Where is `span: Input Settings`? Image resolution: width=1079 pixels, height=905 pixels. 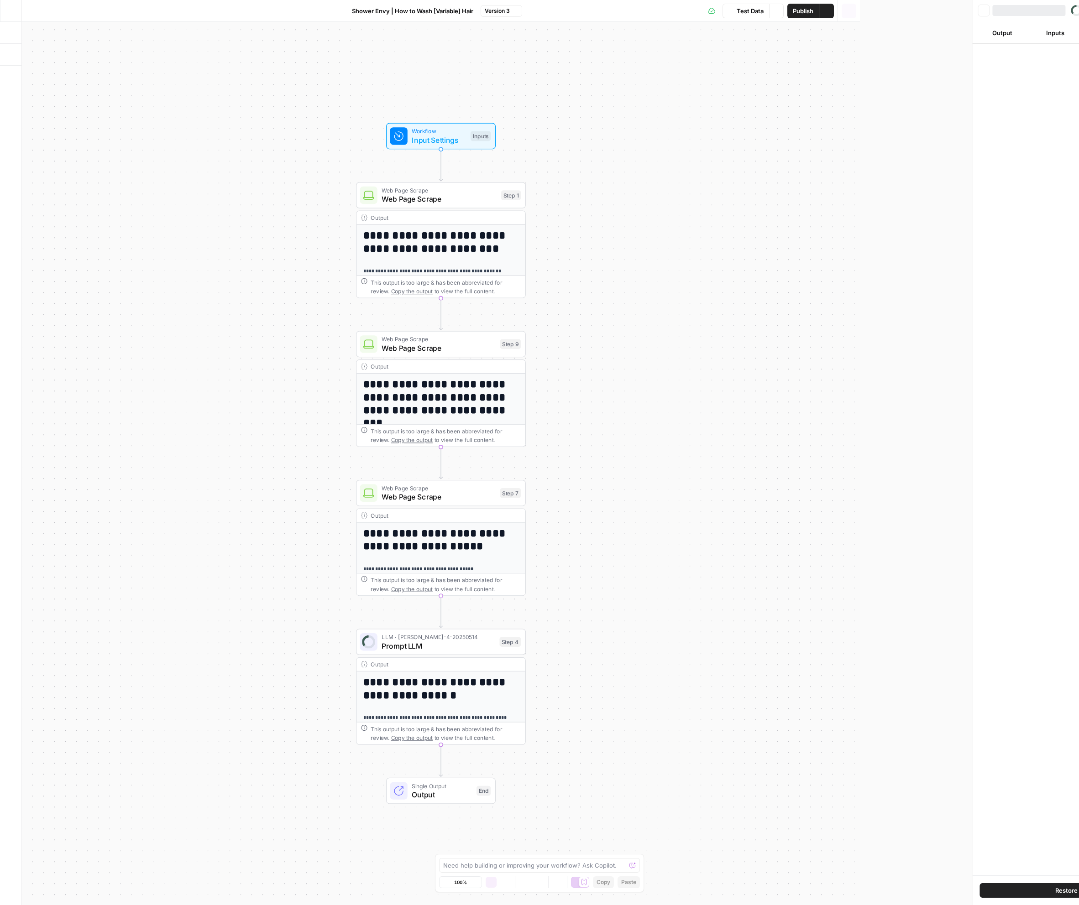
span: Input Settings is located at coordinates (438, 140).